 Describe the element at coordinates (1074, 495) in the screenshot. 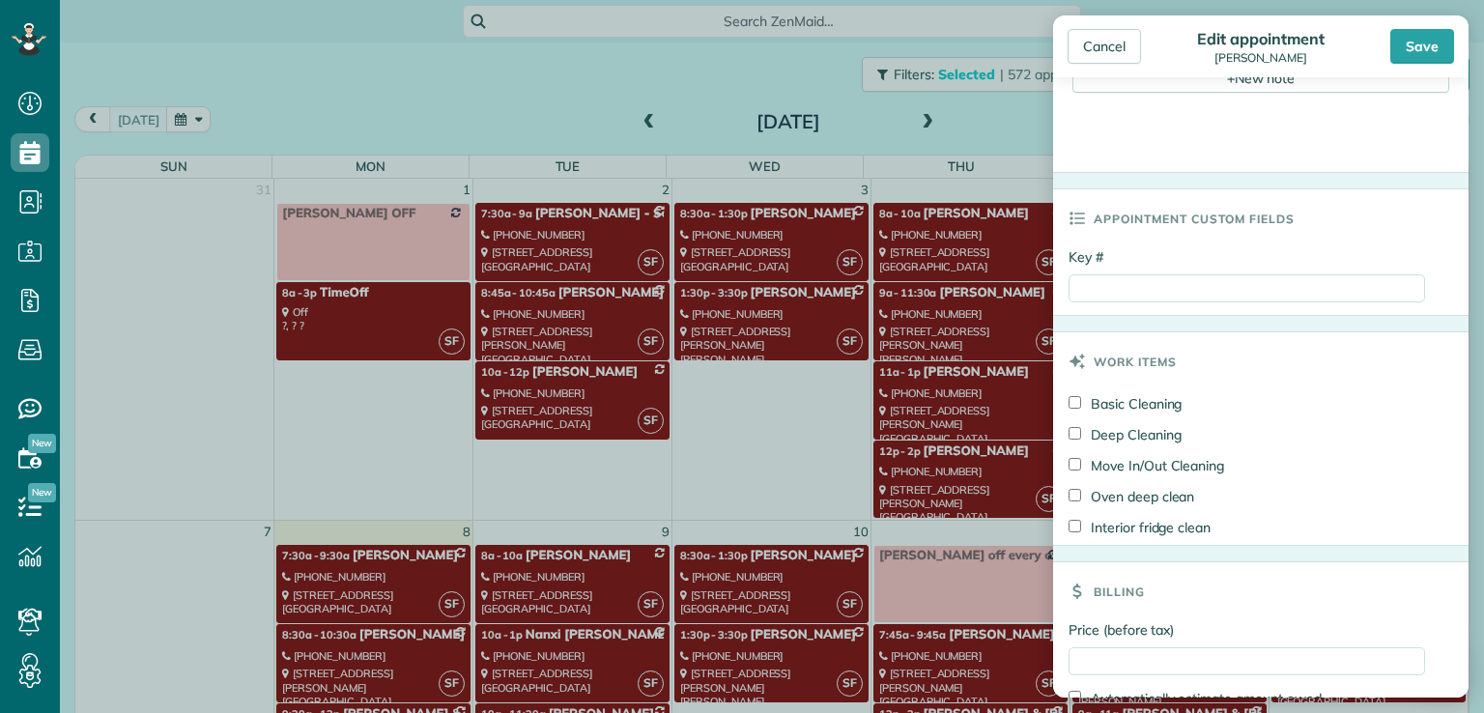

I see `input: Oven deep clean` at that location.